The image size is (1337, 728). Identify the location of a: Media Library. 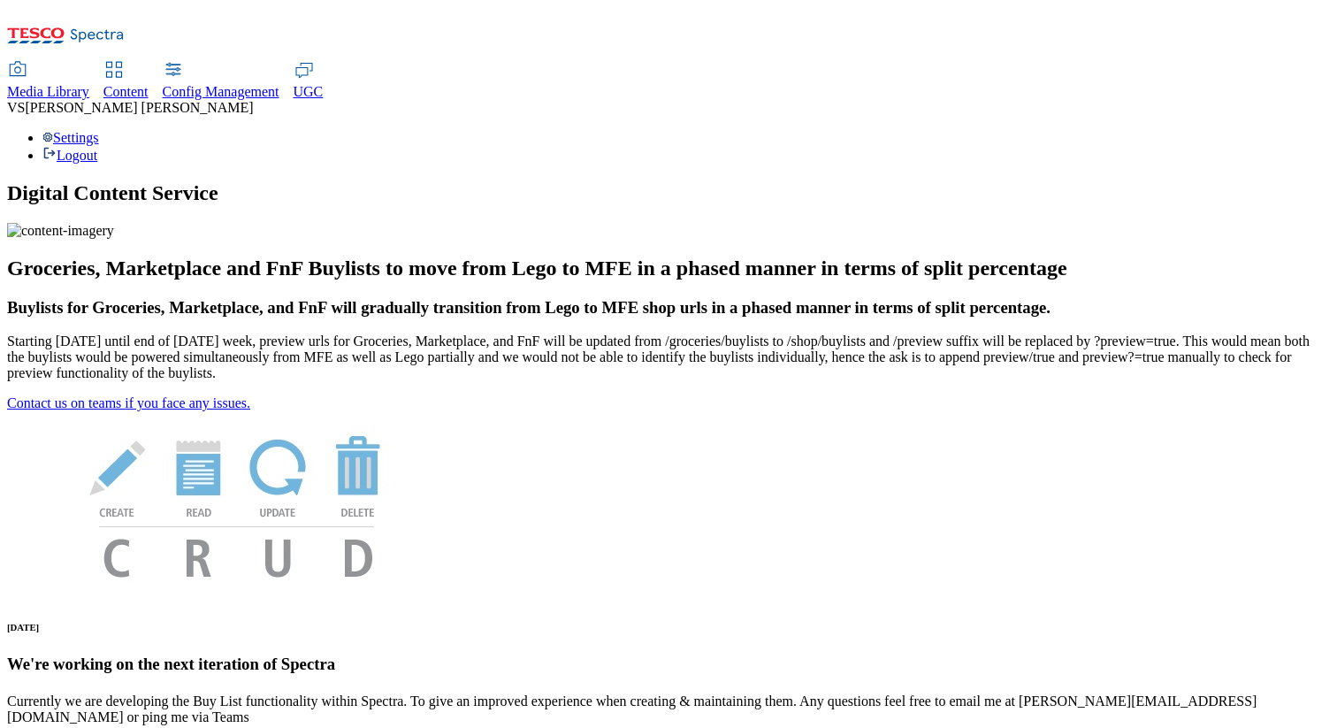
(48, 81).